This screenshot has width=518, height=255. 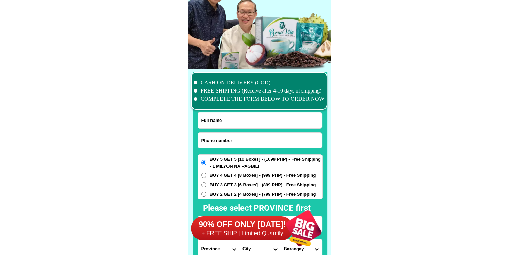 I want to click on span: BUY 2 GET 2 [4 Boxes] - (799 PHP) - Free Shipping, so click(x=263, y=194).